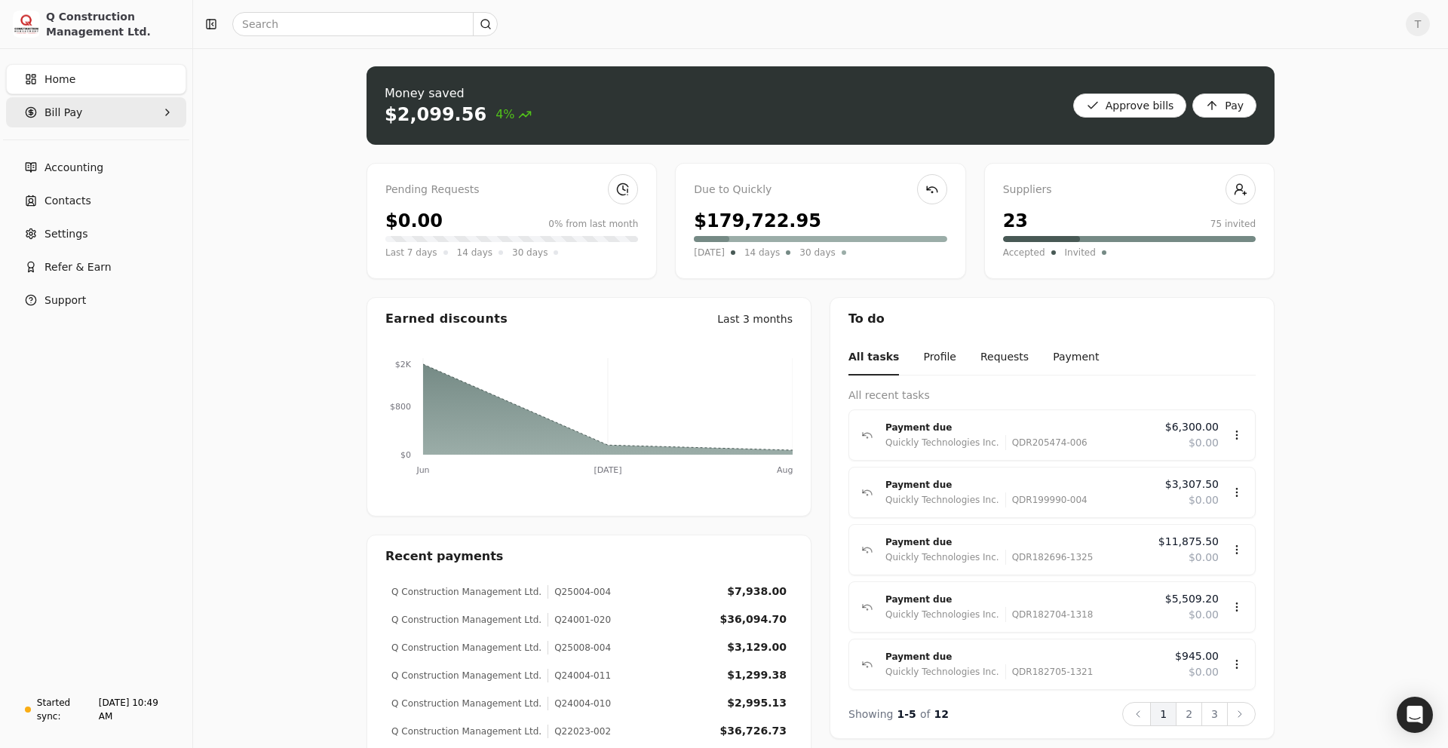 Image resolution: width=1448 pixels, height=748 pixels. What do you see at coordinates (579, 592) in the screenshot?
I see `div: Q25004-004` at bounding box center [579, 592].